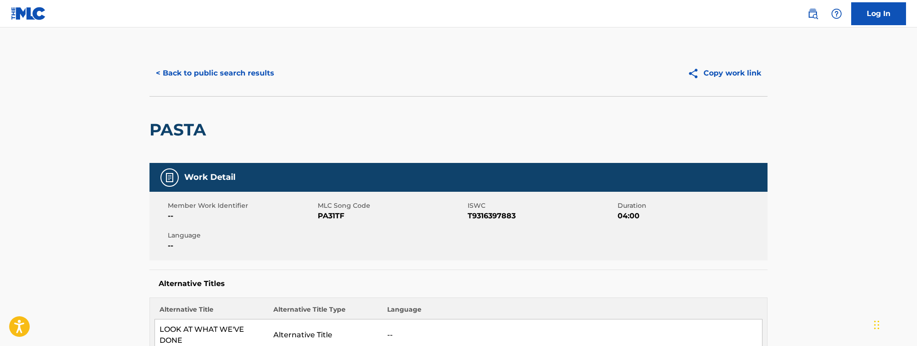  I want to click on h5: Alternative Titles, so click(458, 283).